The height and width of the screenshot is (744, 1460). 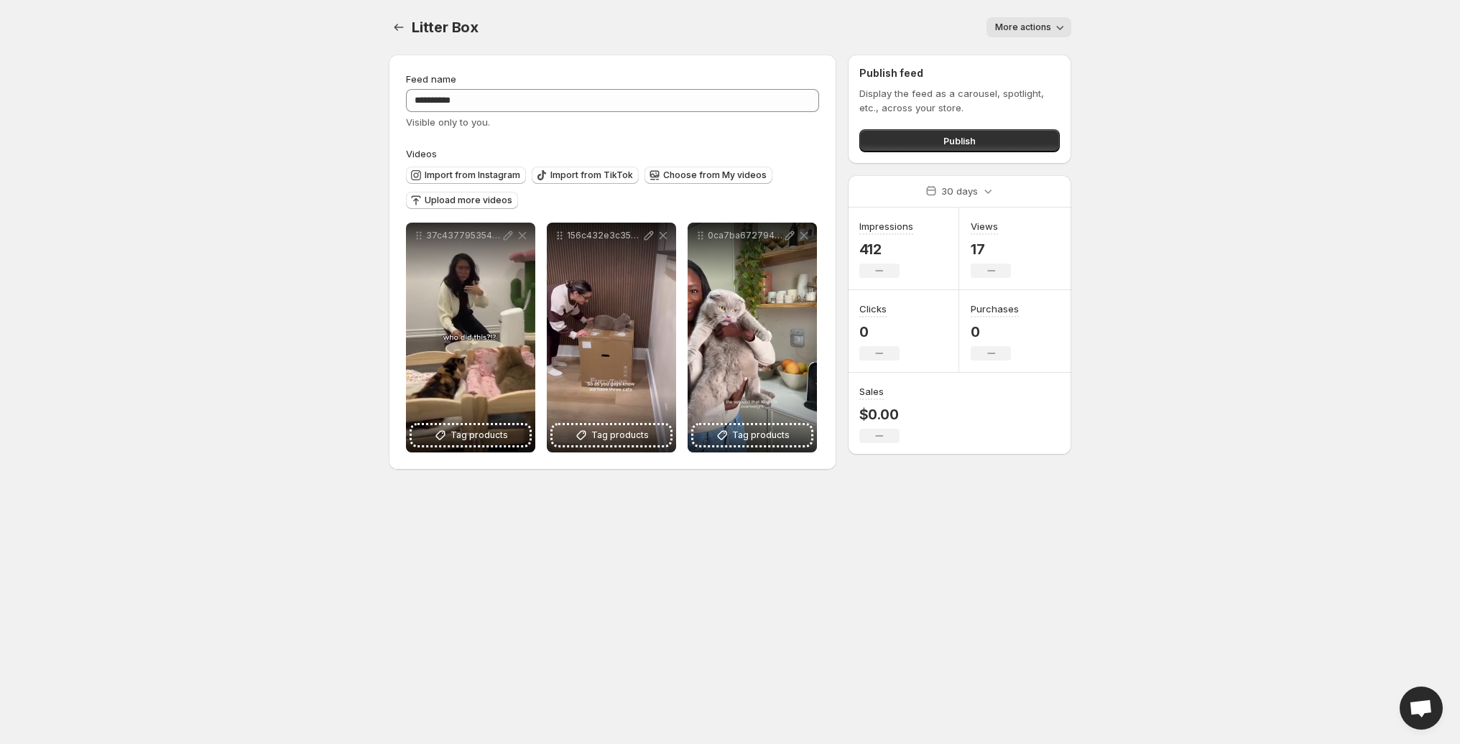 What do you see at coordinates (431, 79) in the screenshot?
I see `span: Feed name` at bounding box center [431, 79].